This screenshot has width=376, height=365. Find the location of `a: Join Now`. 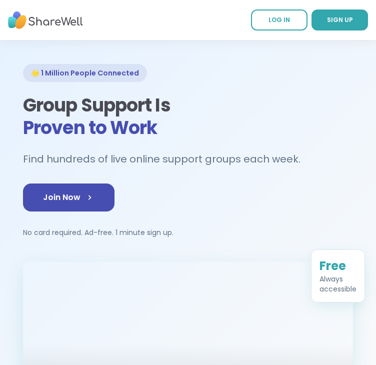

a: Join Now is located at coordinates (69, 198).